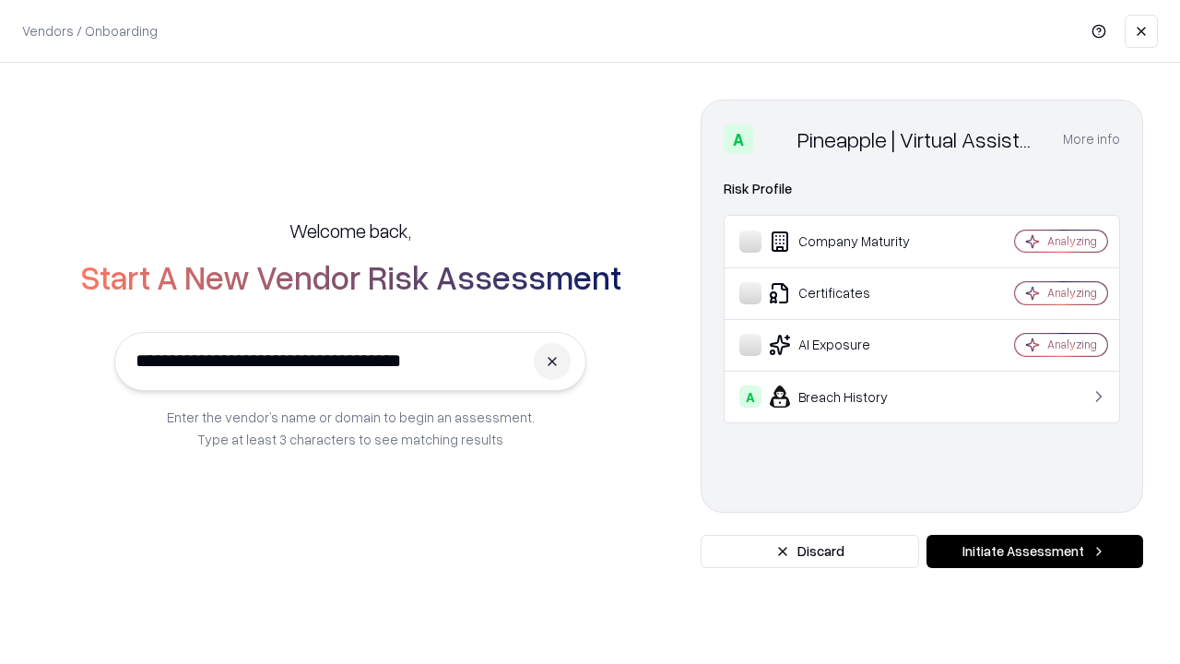  What do you see at coordinates (1034, 551) in the screenshot?
I see `button: Initiate Assessment` at bounding box center [1034, 551].